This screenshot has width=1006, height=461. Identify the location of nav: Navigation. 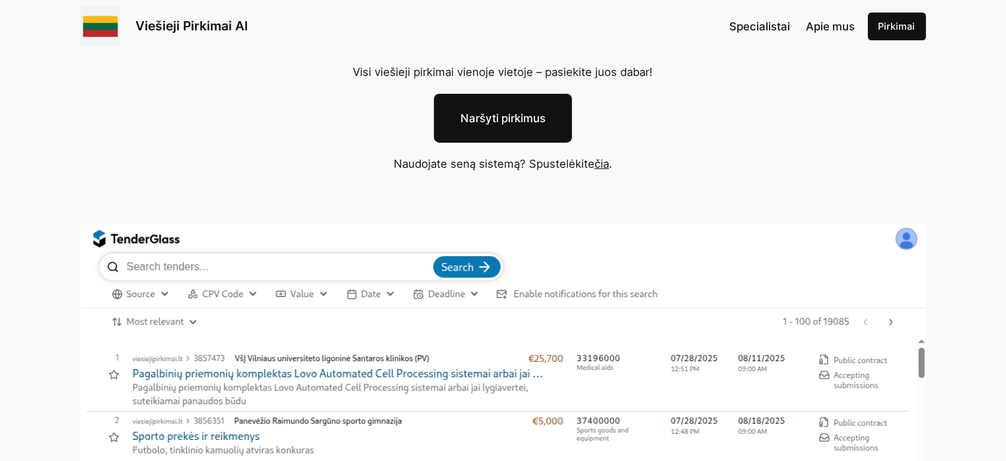
(792, 26).